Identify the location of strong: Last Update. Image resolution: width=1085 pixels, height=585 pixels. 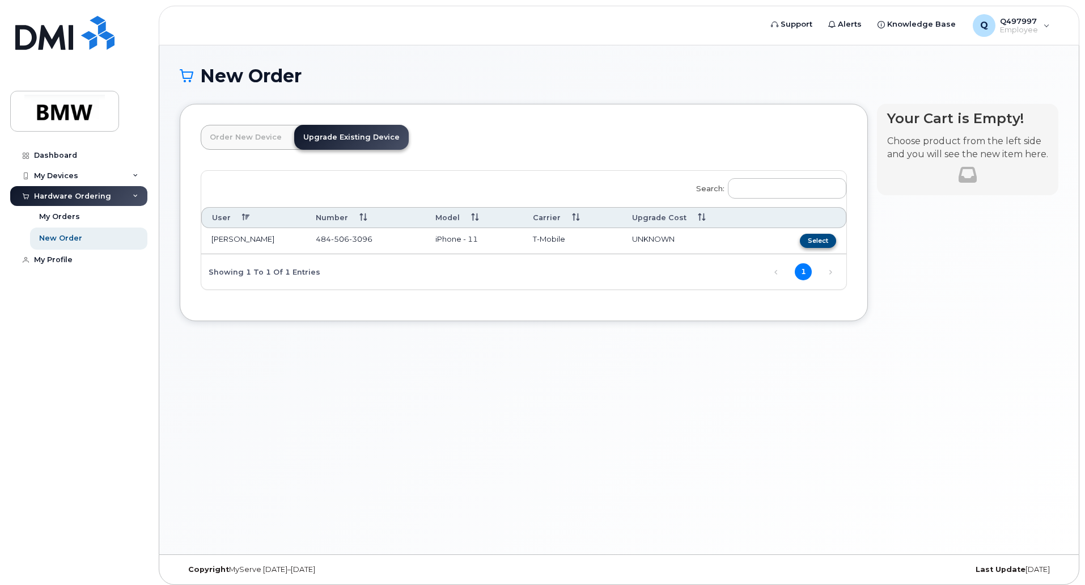
(1001, 569).